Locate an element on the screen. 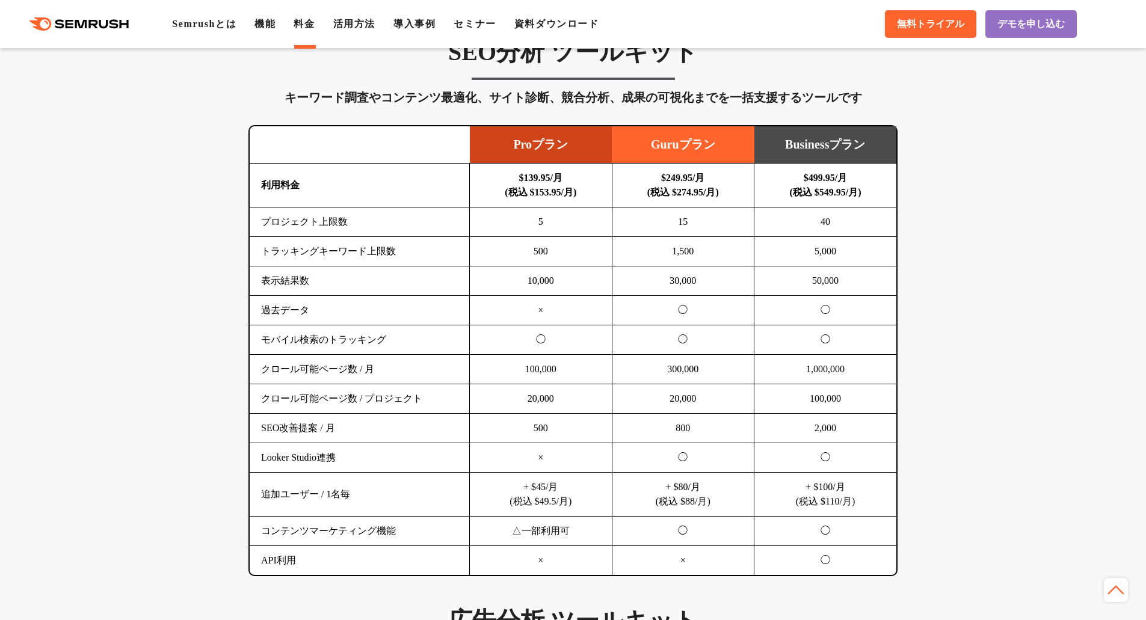 This screenshot has width=1146, height=620. td: 15 is located at coordinates (683, 222).